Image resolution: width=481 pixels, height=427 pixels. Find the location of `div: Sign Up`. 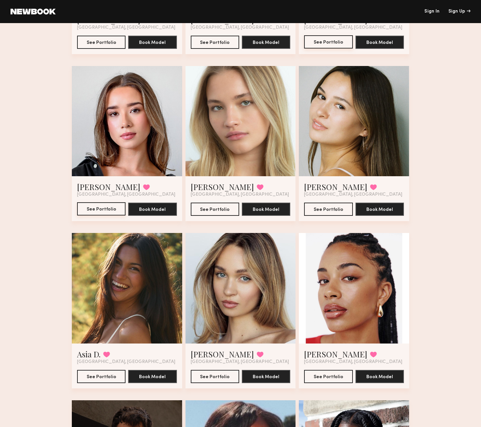

div: Sign Up is located at coordinates (460, 12).